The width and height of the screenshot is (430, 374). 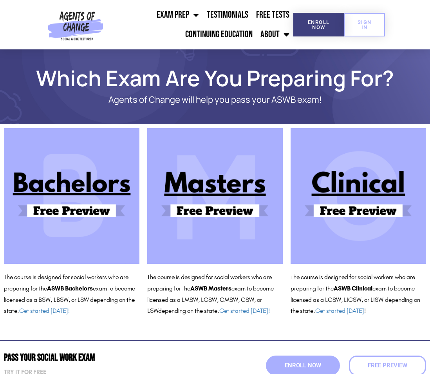 I want to click on span: depending on the state., so click(x=214, y=310).